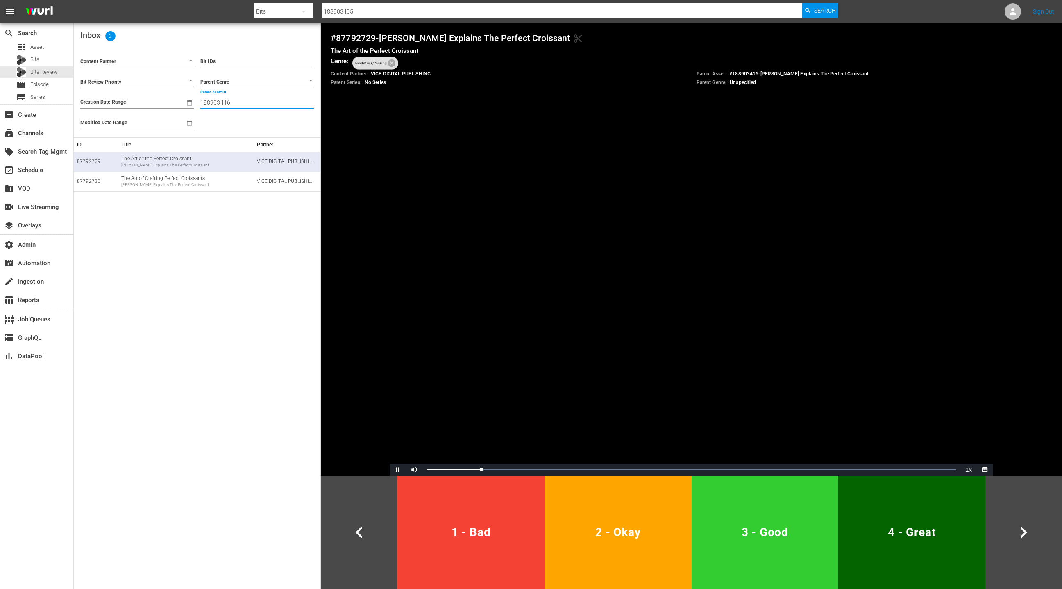 The height and width of the screenshot is (589, 1062). I want to click on button: Playback Rate, so click(968, 469).